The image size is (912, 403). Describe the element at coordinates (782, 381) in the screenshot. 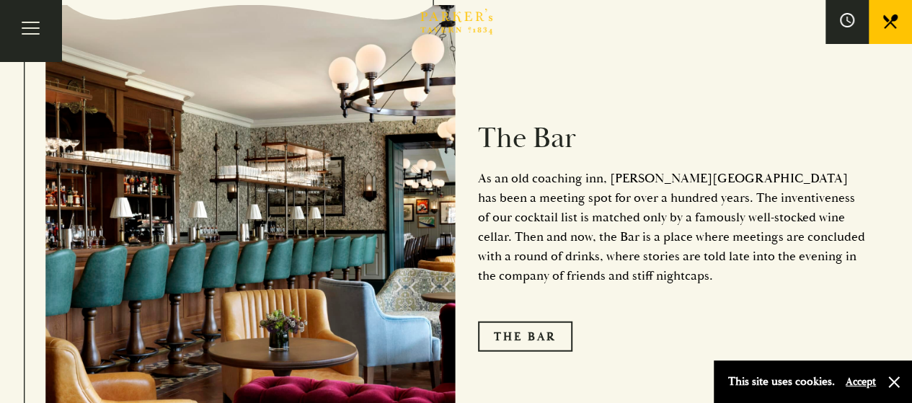

I see `p: This site uses cookies.` at that location.